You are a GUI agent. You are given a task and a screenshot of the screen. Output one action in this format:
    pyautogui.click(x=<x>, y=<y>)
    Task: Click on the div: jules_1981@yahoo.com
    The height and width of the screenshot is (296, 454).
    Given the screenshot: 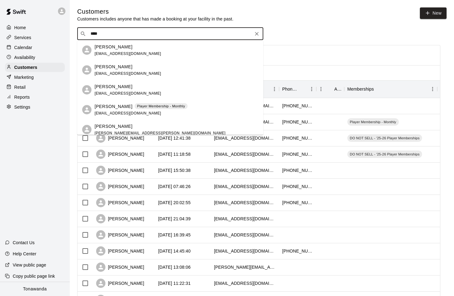 What is the action you would take?
    pyautogui.click(x=245, y=235)
    